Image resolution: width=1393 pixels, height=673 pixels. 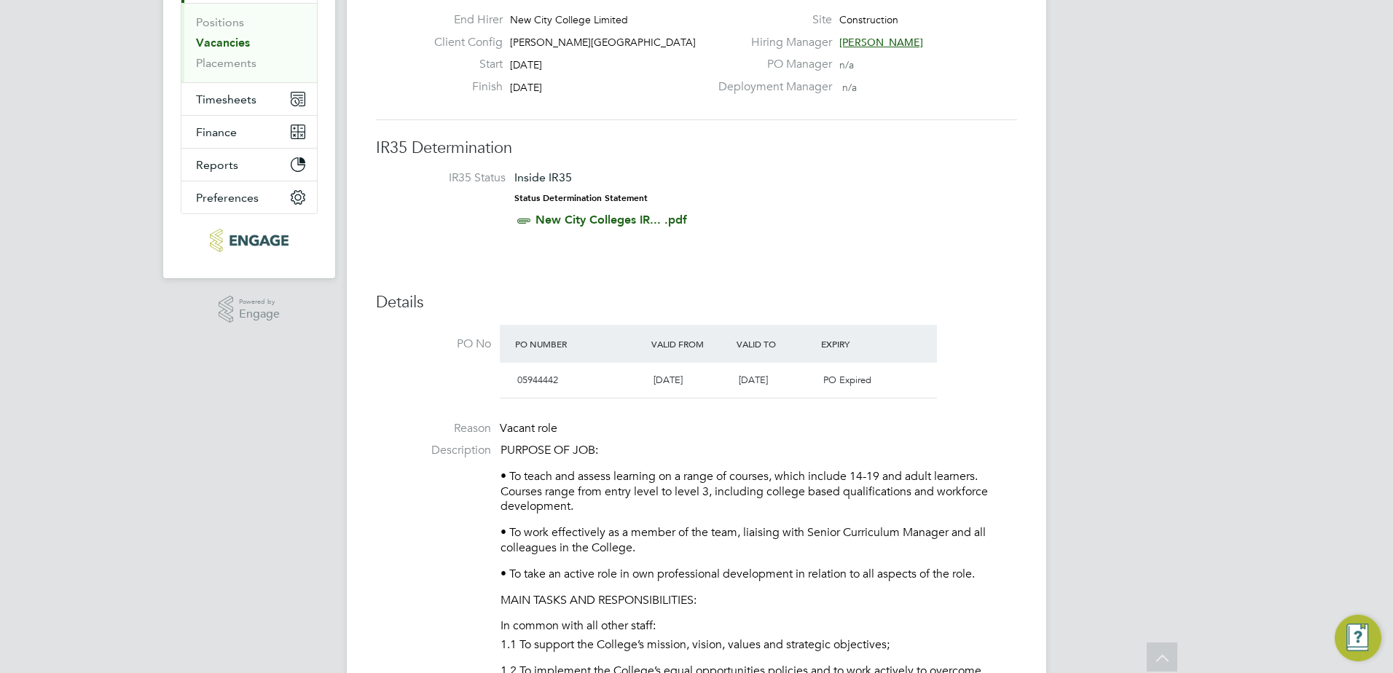 What do you see at coordinates (217, 165) in the screenshot?
I see `span: Reports` at bounding box center [217, 165].